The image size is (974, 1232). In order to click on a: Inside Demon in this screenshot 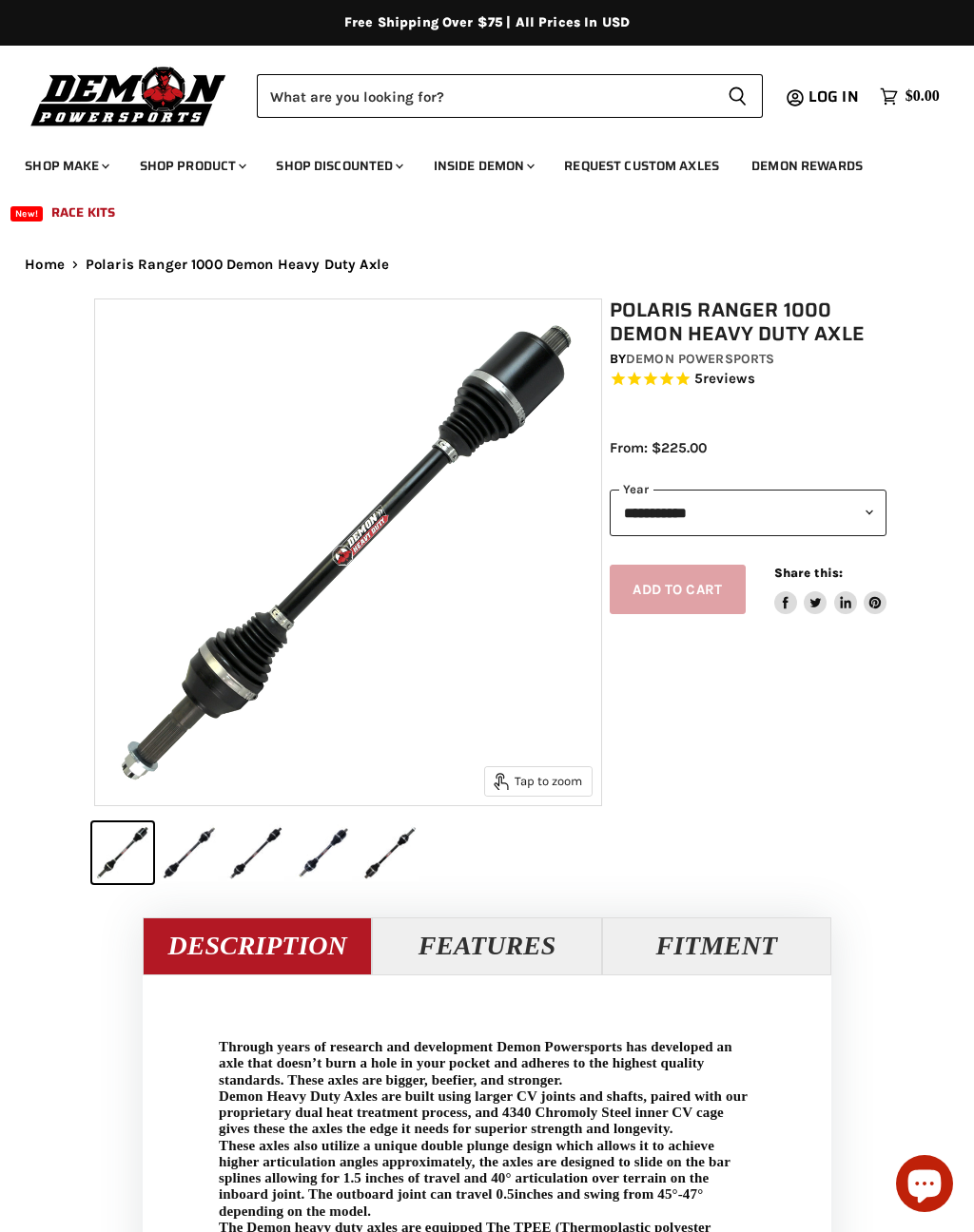, I will do `click(483, 165)`.